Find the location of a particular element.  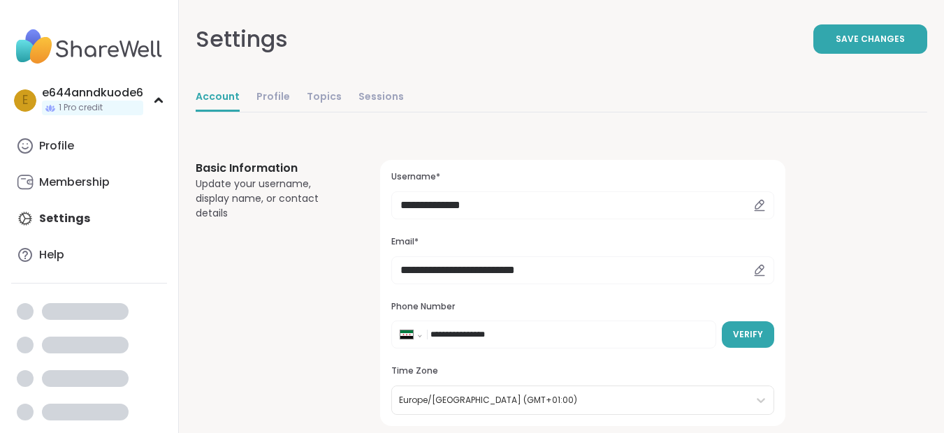

a: Help is located at coordinates (89, 255).